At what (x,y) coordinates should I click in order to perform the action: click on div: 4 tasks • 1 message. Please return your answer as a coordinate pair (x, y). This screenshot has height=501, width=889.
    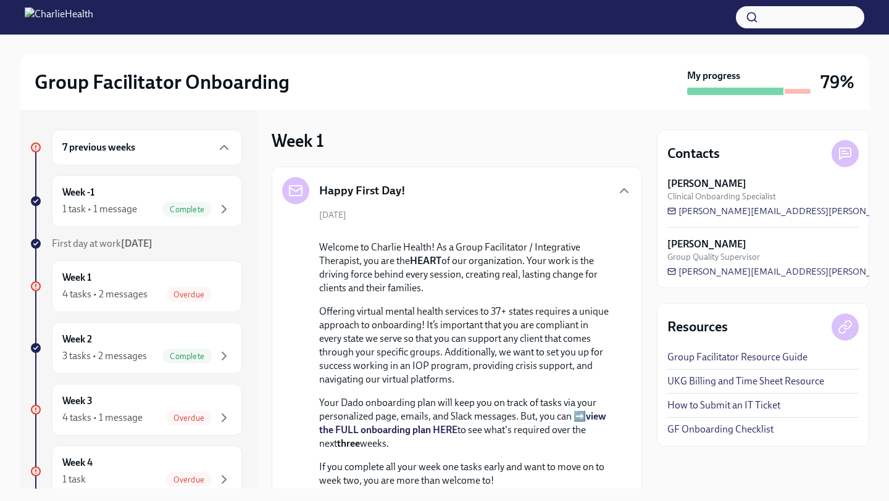
    Looking at the image, I should click on (102, 418).